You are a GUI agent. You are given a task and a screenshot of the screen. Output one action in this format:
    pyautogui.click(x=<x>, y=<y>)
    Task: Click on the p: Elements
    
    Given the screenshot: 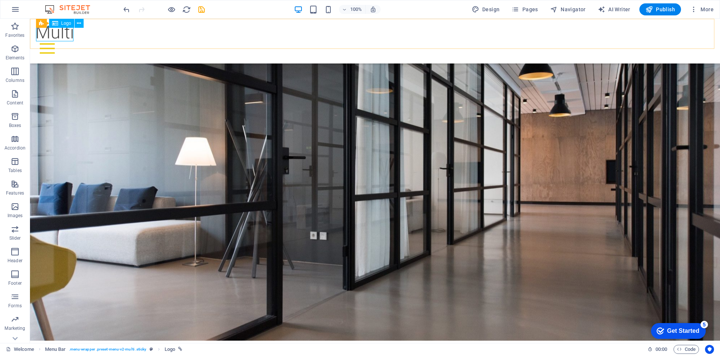 What is the action you would take?
    pyautogui.click(x=15, y=58)
    